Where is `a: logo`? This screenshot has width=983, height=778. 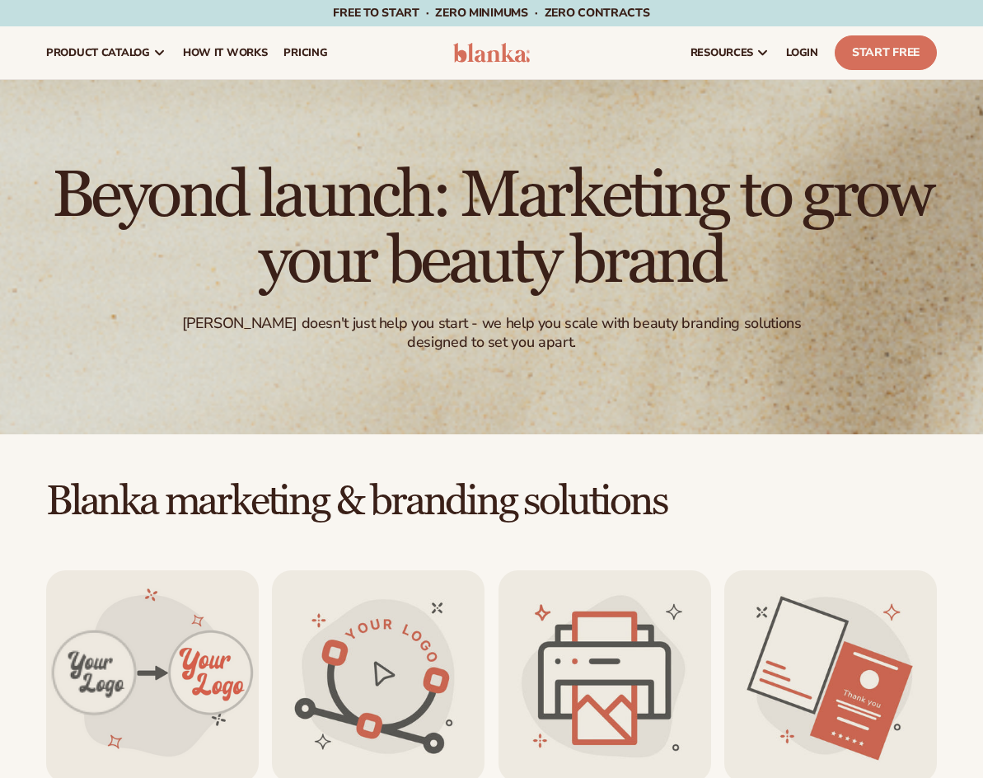
a: logo is located at coordinates (492, 53).